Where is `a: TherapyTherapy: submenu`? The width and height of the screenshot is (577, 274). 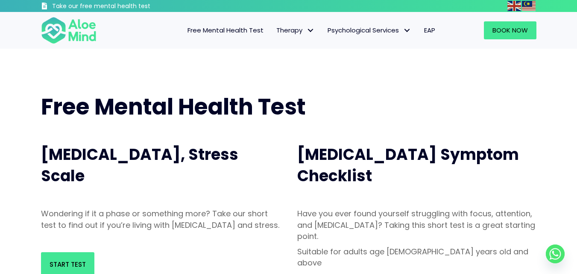 a: TherapyTherapy: submenu is located at coordinates (296, 30).